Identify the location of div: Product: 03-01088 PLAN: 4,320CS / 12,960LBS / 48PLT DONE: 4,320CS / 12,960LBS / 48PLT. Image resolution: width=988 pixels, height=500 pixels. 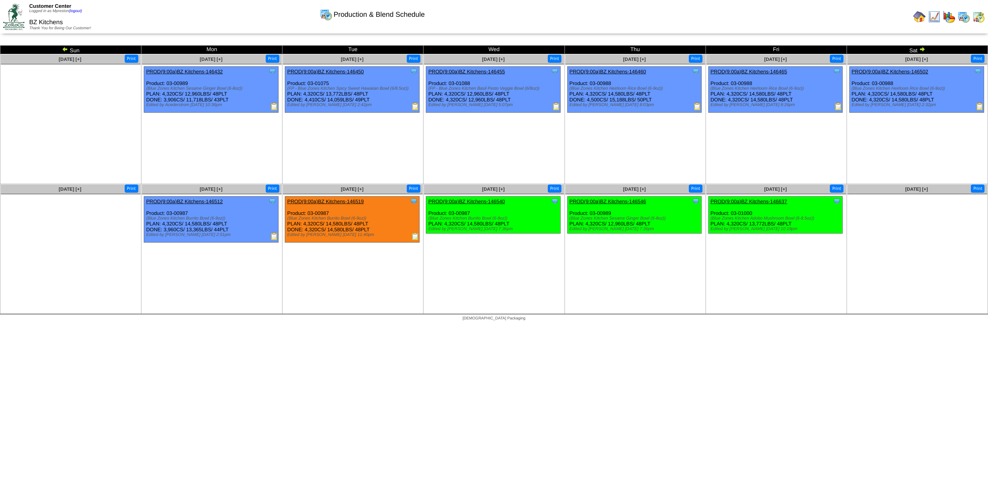
(493, 90).